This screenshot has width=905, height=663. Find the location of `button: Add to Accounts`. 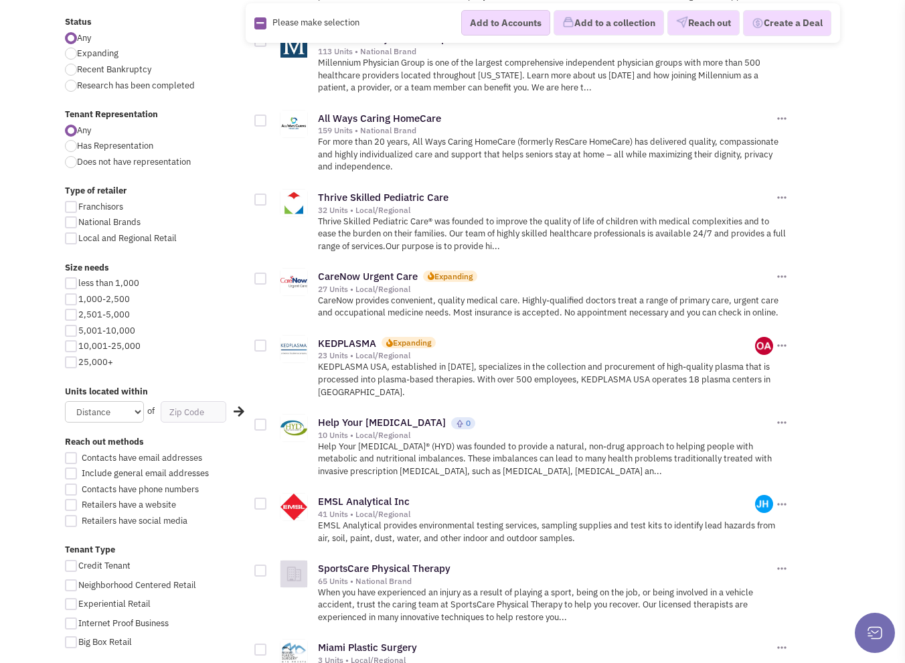

button: Add to Accounts is located at coordinates (505, 23).